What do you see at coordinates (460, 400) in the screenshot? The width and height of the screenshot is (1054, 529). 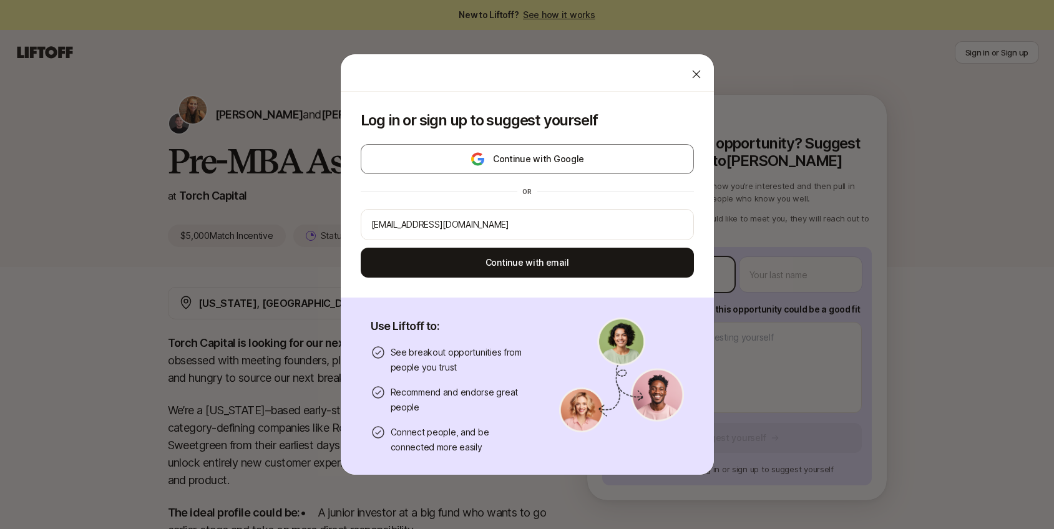 I see `p: Recommend and endorse great people` at bounding box center [460, 400].